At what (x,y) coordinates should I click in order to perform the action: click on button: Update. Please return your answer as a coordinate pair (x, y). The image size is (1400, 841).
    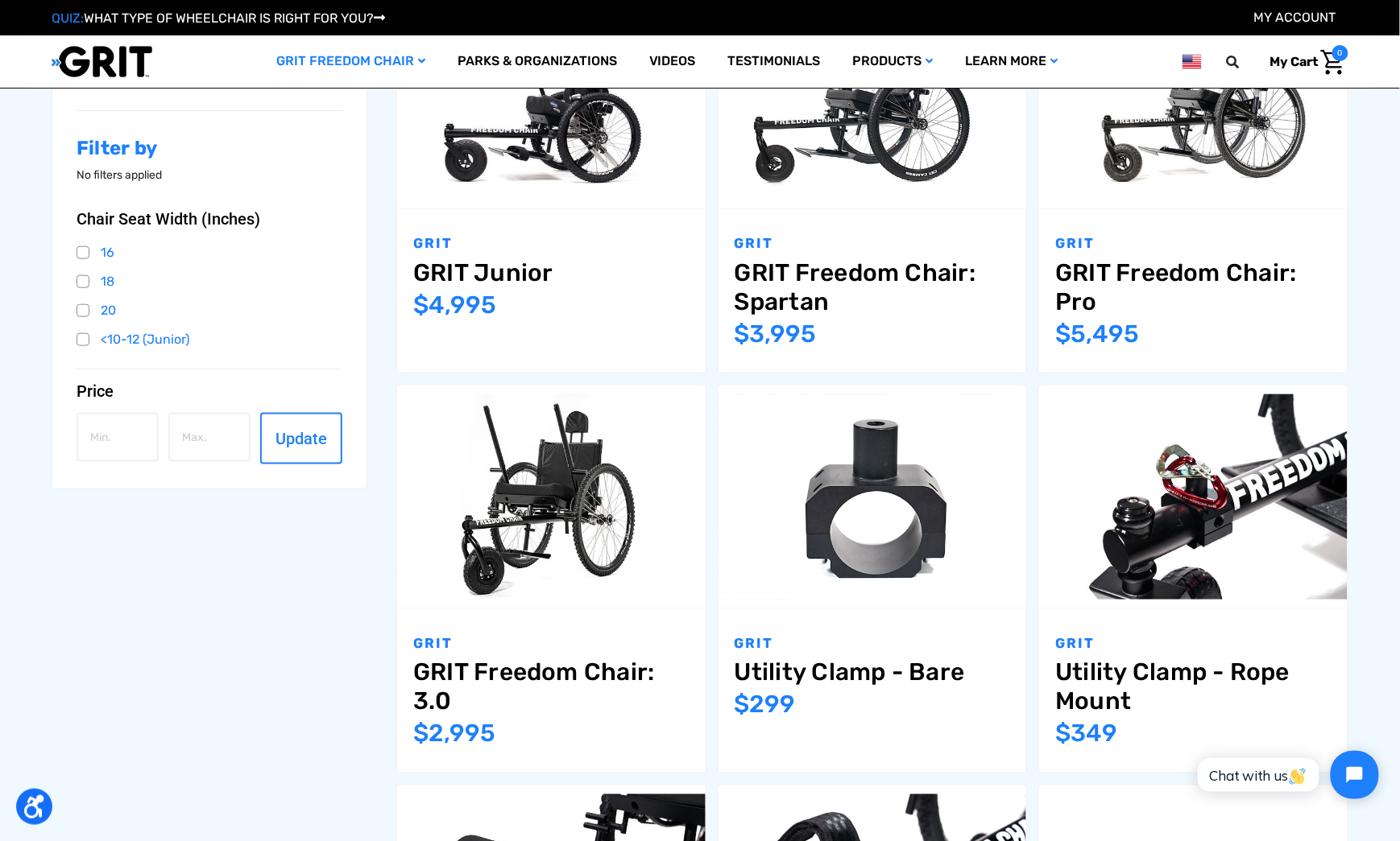
    Looking at the image, I should click on (301, 438).